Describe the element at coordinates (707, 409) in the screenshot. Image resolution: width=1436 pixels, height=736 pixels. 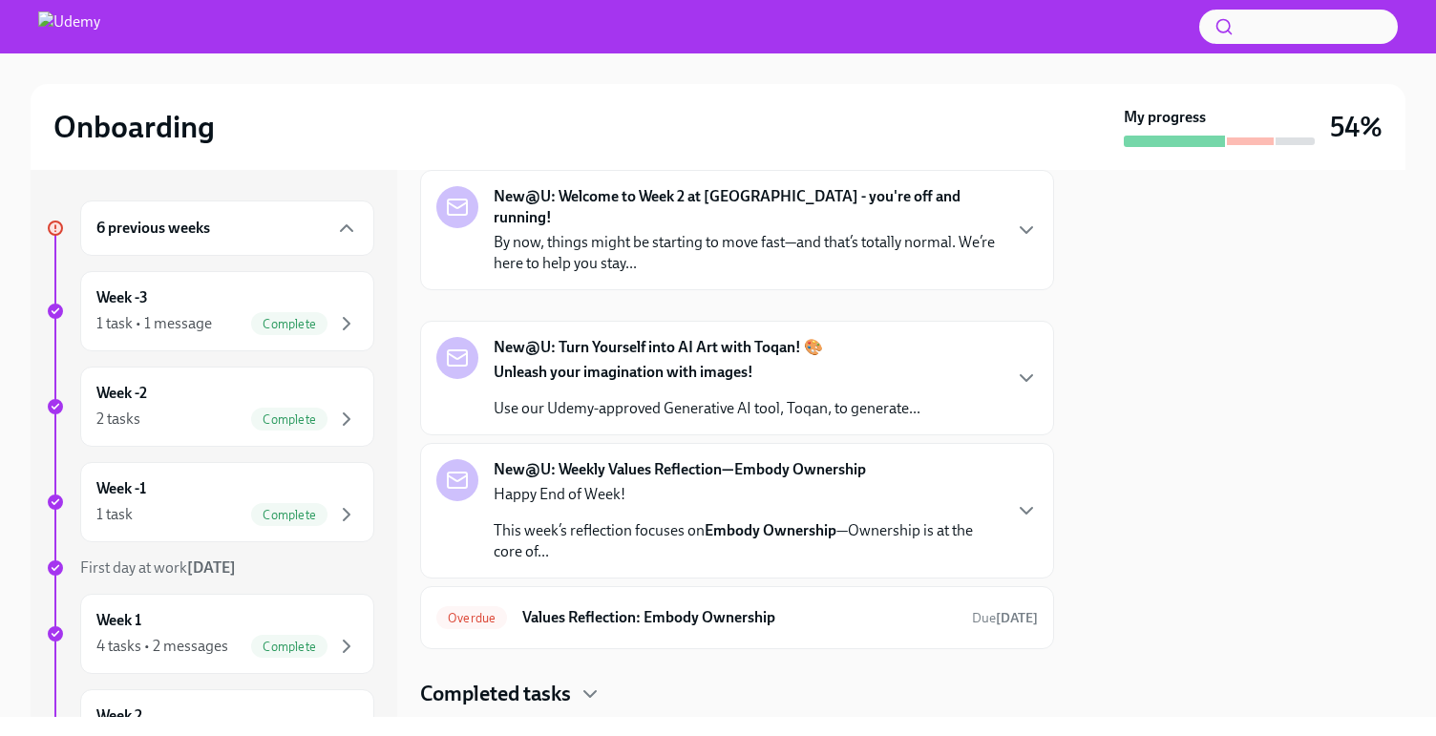
I see `p: Use our Udemy-approved Generative AI tool, Toqan, to generate...` at that location.